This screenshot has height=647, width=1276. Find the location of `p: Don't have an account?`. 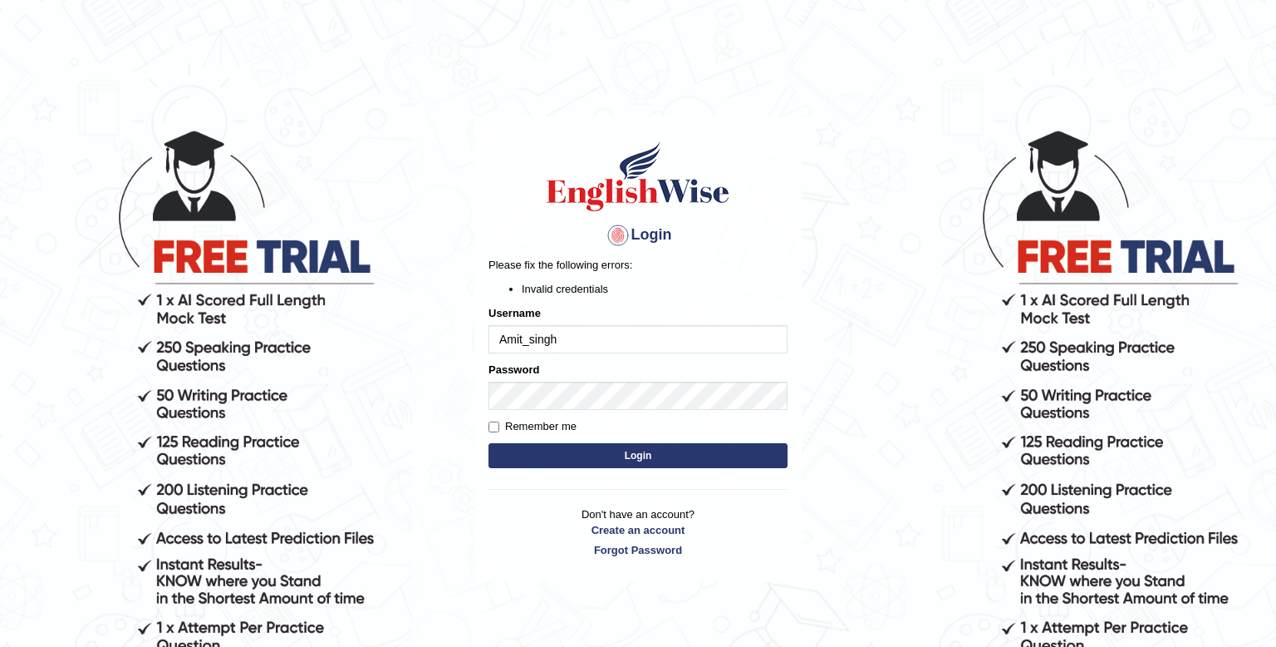

p: Don't have an account? is located at coordinates (638, 532).